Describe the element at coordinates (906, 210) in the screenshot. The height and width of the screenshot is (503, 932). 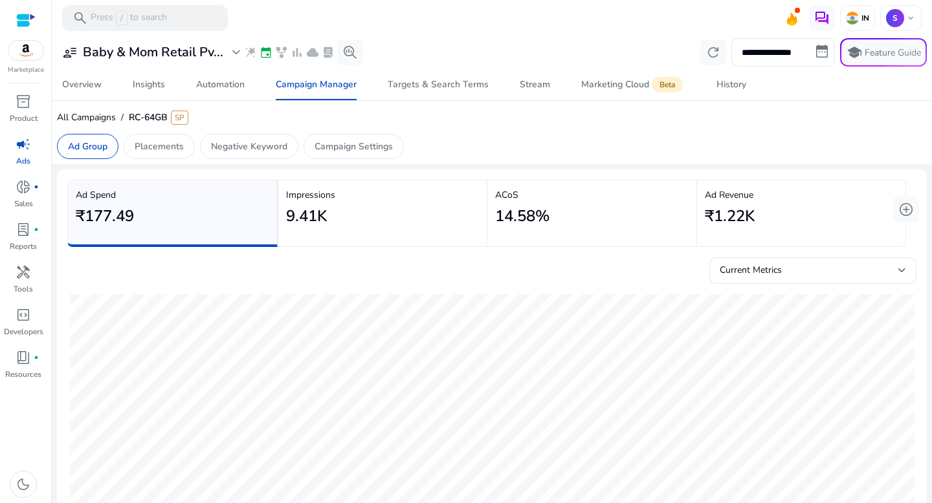
I see `button: add_circle` at that location.